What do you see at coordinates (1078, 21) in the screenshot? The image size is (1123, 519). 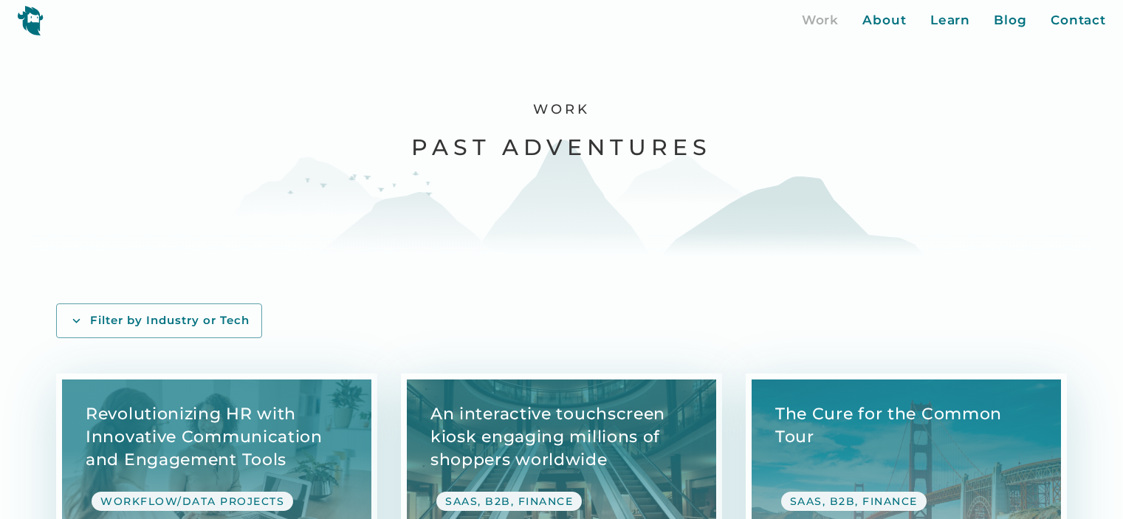 I see `div: Contact` at bounding box center [1078, 21].